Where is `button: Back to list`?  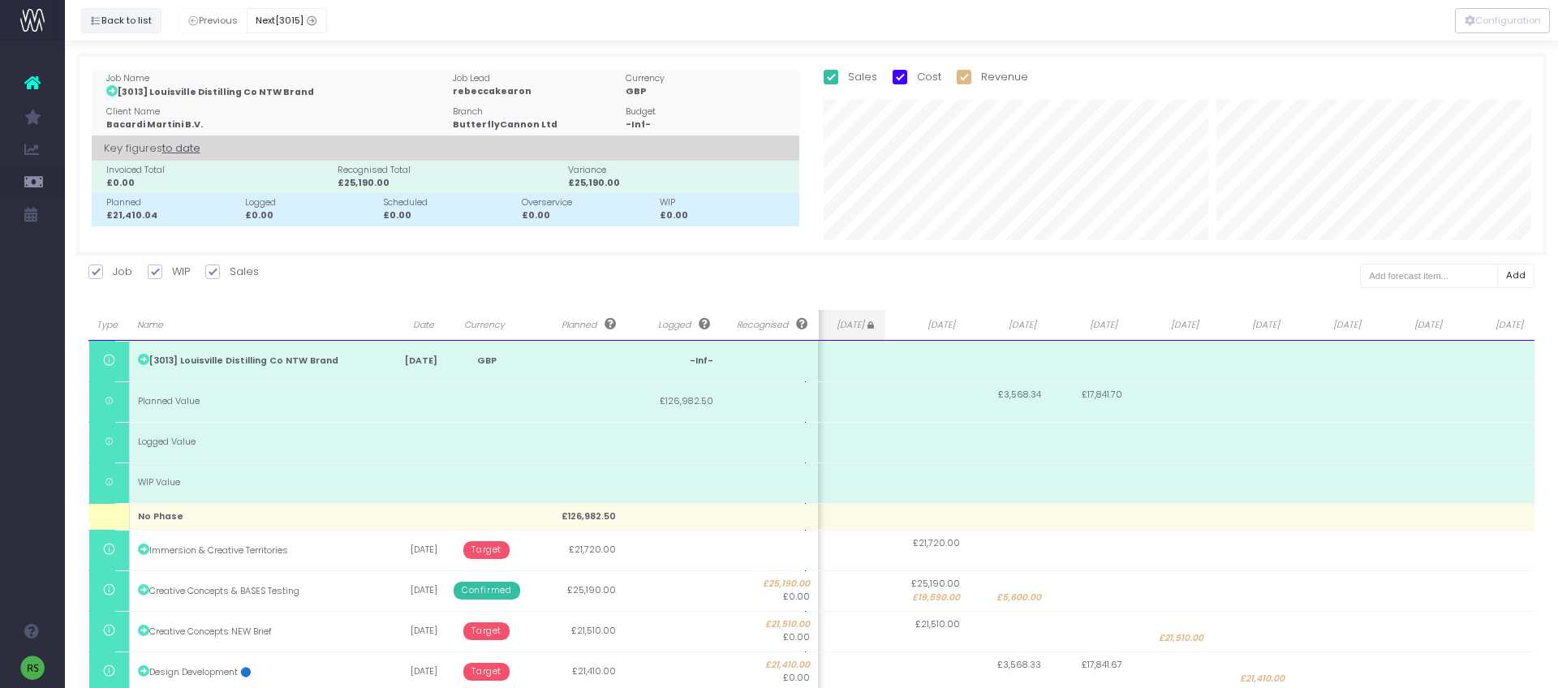 button: Back to list is located at coordinates (121, 20).